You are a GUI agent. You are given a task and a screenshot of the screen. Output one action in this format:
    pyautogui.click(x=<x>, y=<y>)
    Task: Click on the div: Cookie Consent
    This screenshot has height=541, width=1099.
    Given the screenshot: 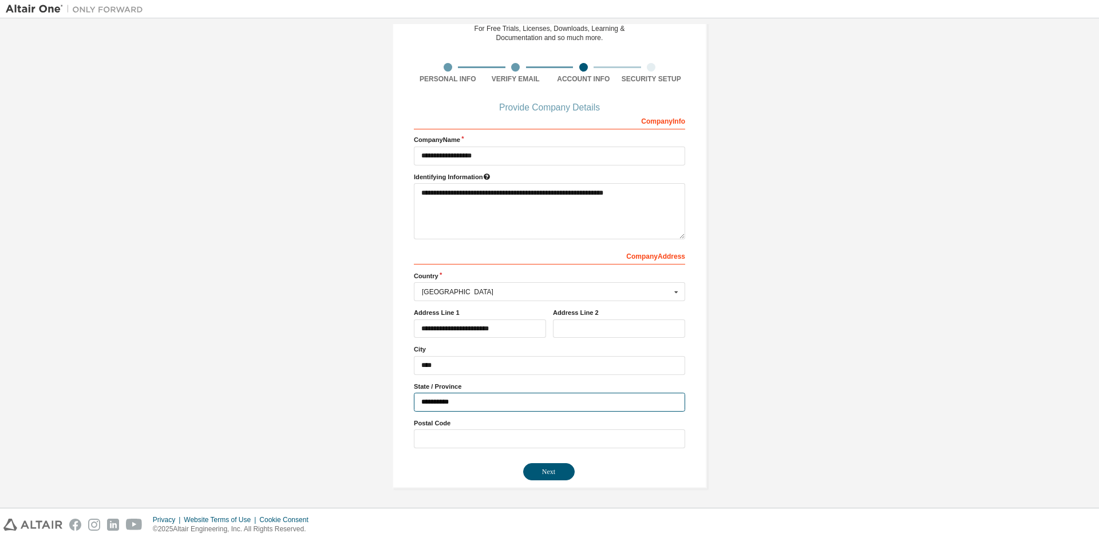 What is the action you would take?
    pyautogui.click(x=287, y=520)
    